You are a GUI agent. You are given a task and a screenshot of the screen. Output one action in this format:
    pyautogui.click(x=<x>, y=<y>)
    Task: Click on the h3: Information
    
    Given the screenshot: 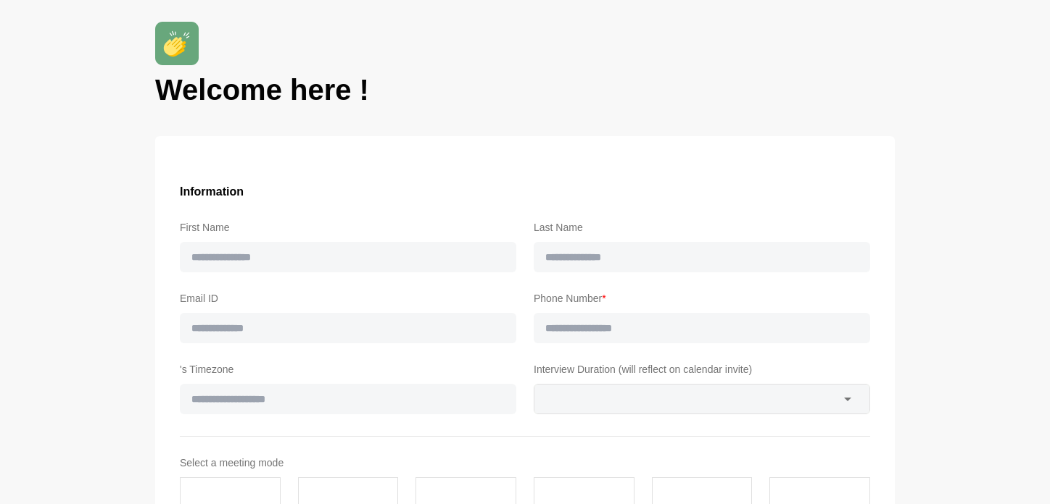 What is the action you would take?
    pyautogui.click(x=525, y=192)
    